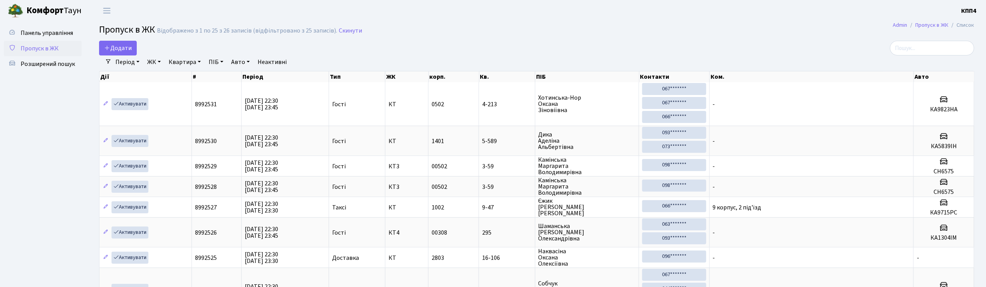 This screenshot has width=986, height=287. Describe the element at coordinates (438, 208) in the screenshot. I see `span: 1002` at that location.